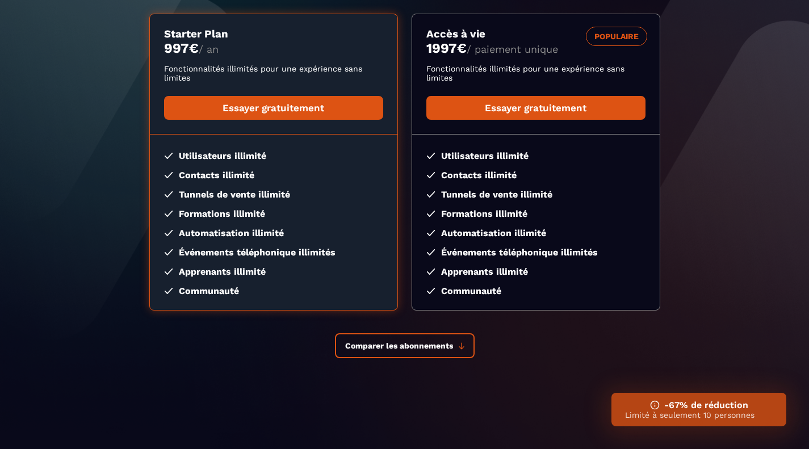  I want to click on p: Limité à seulement 10 personnes, so click(699, 415).